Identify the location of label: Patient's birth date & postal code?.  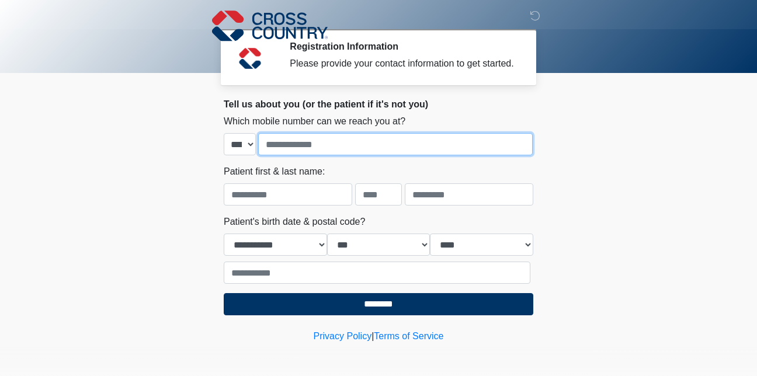
(294, 222).